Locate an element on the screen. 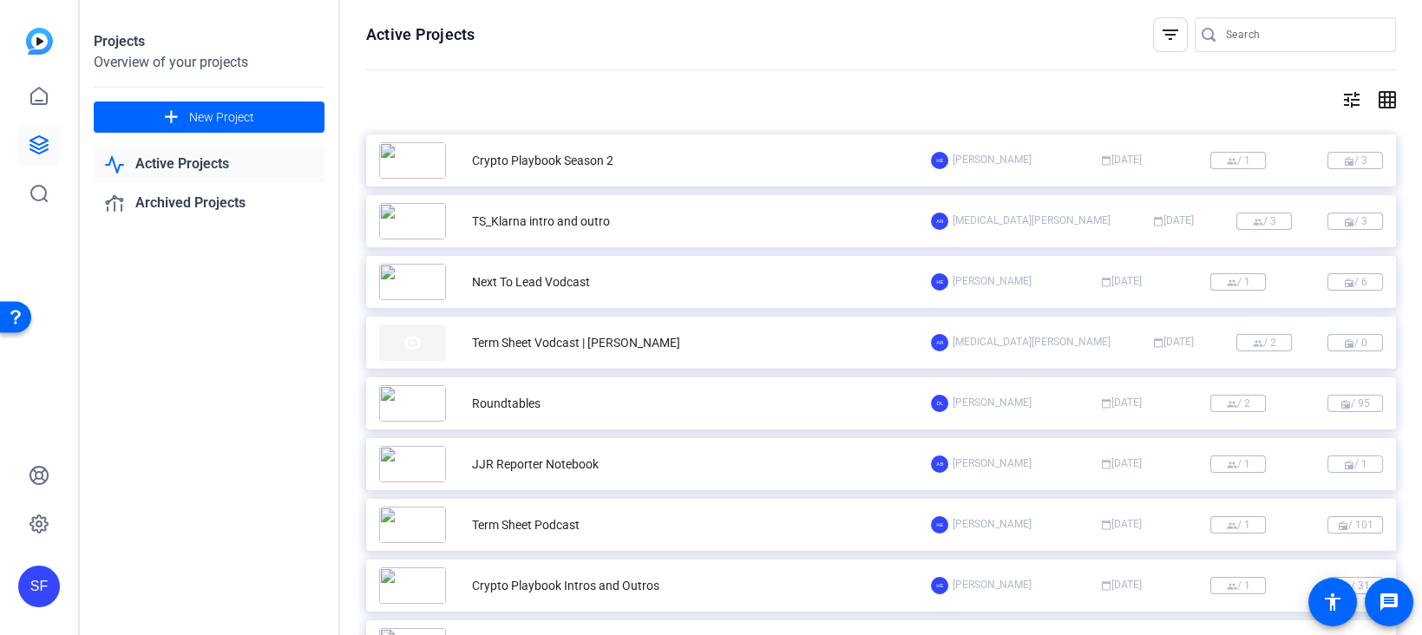 The width and height of the screenshot is (1422, 635). img: thumb_2025-09-02-20-00-46-483.webp is located at coordinates (412, 282).